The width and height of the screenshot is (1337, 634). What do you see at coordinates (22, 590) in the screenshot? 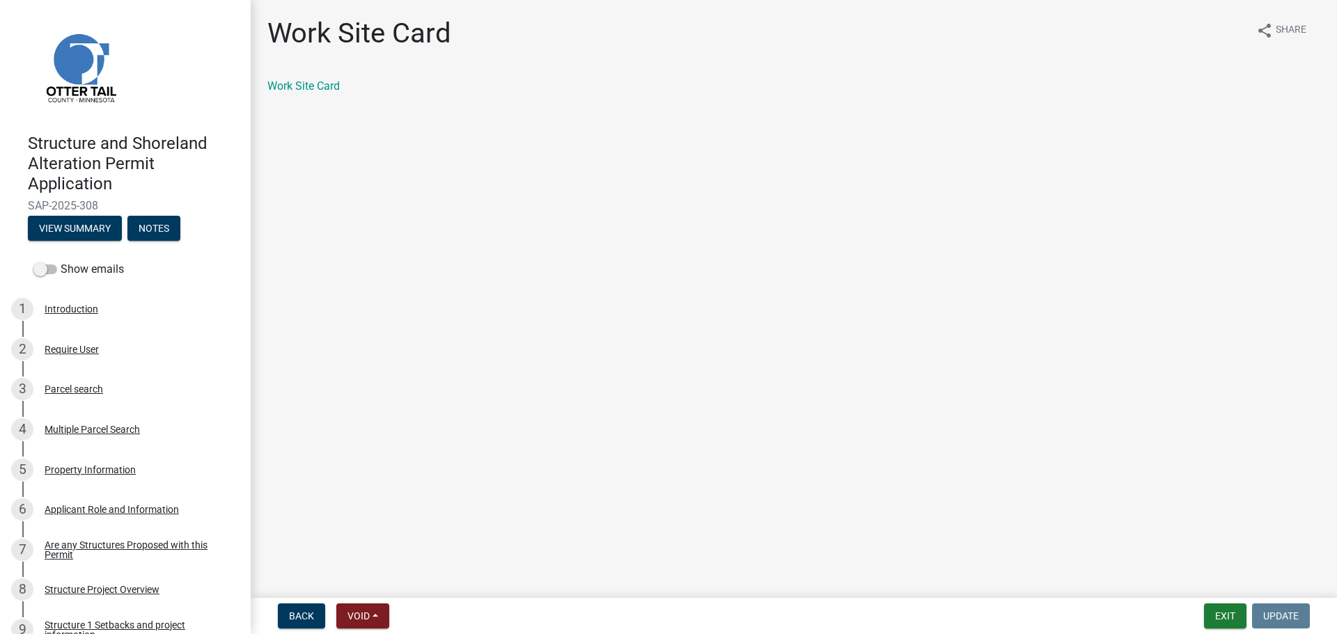
I see `div: 8` at bounding box center [22, 590].